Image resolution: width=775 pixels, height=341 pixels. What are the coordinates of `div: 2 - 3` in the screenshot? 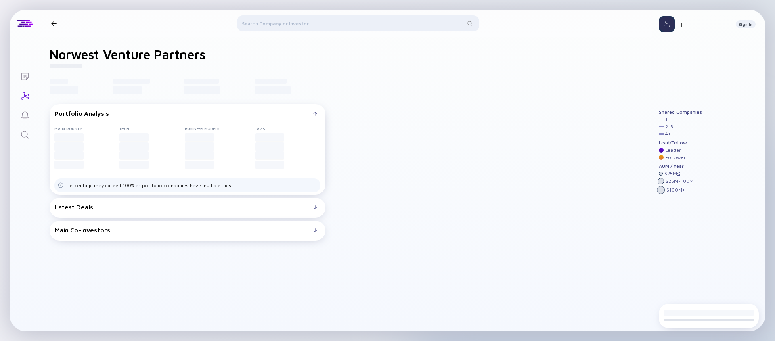 It's located at (669, 127).